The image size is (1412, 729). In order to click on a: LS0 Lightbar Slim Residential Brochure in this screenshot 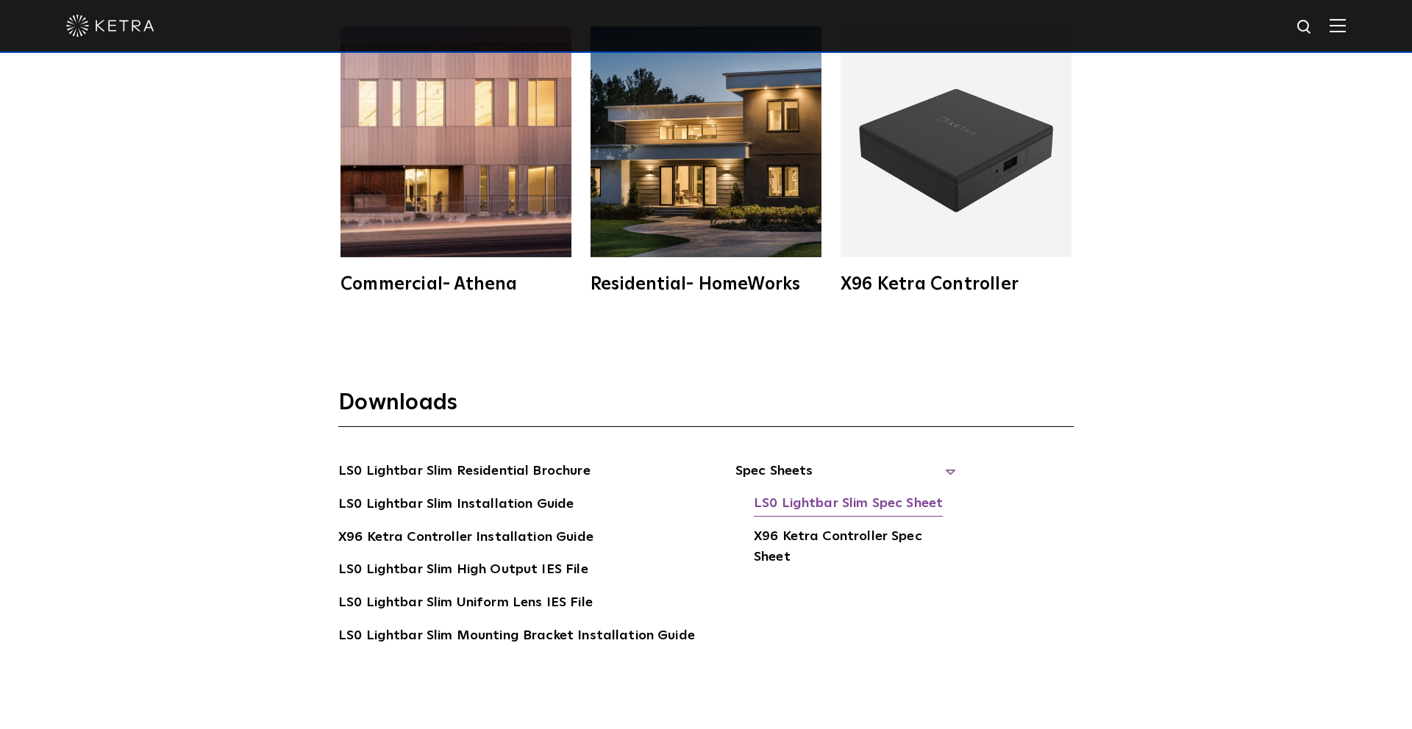, I will do `click(464, 473)`.